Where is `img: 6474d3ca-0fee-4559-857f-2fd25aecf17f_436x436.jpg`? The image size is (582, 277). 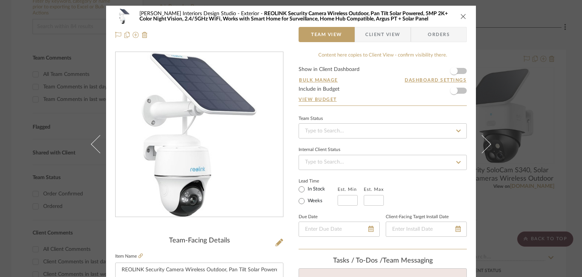 img: 6474d3ca-0fee-4559-857f-2fd25aecf17f_436x436.jpg is located at coordinates (199, 135).